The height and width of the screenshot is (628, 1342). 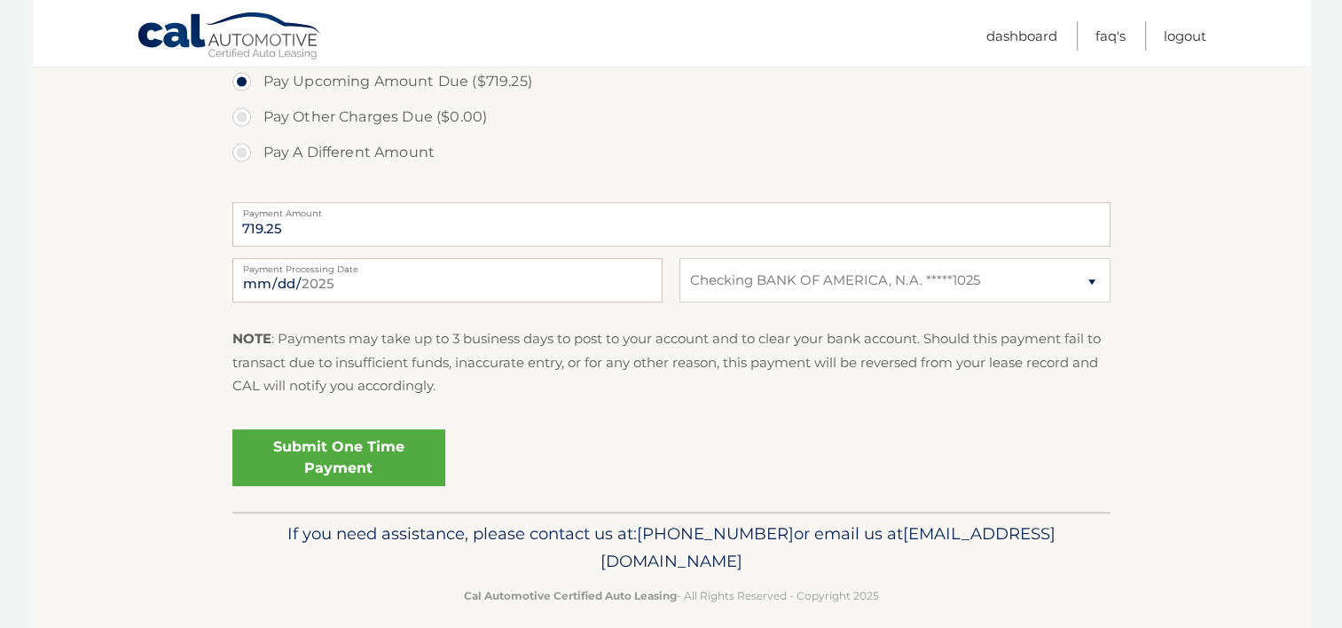 What do you see at coordinates (671, 548) in the screenshot?
I see `p: If you need assistance, please contact us at: or email us at` at bounding box center [671, 548].